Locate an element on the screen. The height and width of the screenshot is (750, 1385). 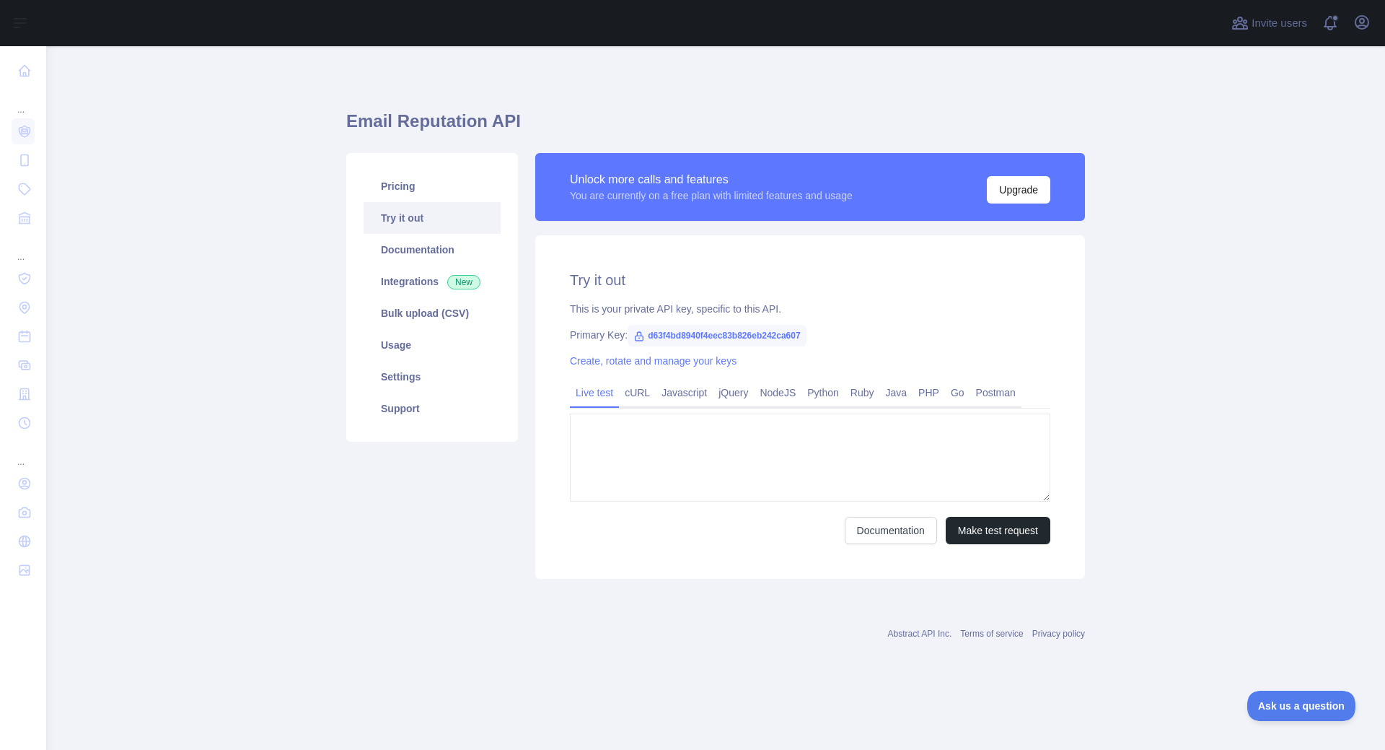
a: Bulk upload (CSV) is located at coordinates (432, 313).